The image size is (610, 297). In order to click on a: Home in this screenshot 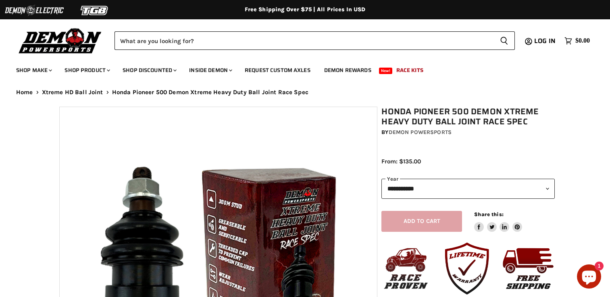, I will do `click(25, 92)`.